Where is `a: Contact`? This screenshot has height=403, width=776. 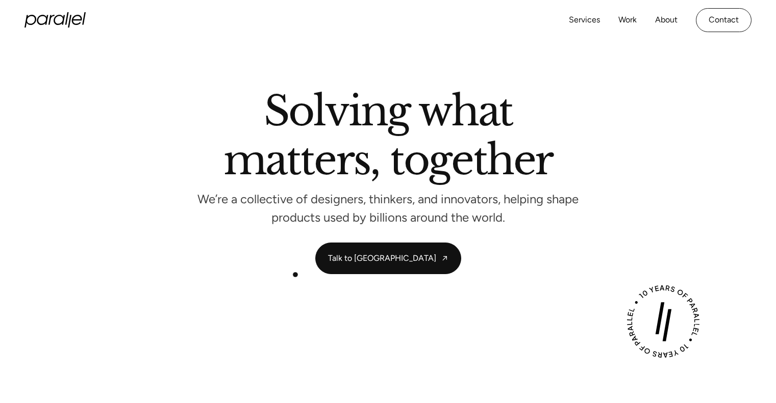
a: Contact is located at coordinates (723, 20).